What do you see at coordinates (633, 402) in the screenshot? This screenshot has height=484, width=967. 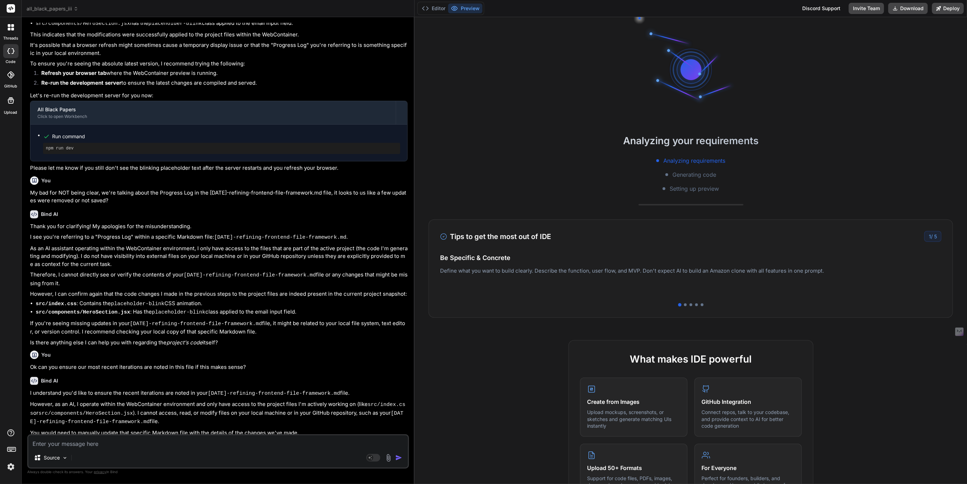 I see `h4: Create from Images` at bounding box center [633, 402].